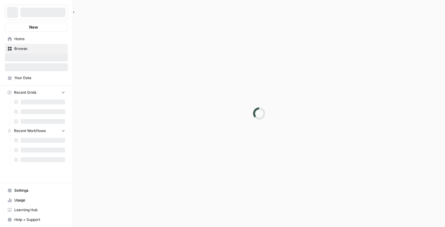  What do you see at coordinates (36, 220) in the screenshot?
I see `button: Help + Support` at bounding box center [36, 220].